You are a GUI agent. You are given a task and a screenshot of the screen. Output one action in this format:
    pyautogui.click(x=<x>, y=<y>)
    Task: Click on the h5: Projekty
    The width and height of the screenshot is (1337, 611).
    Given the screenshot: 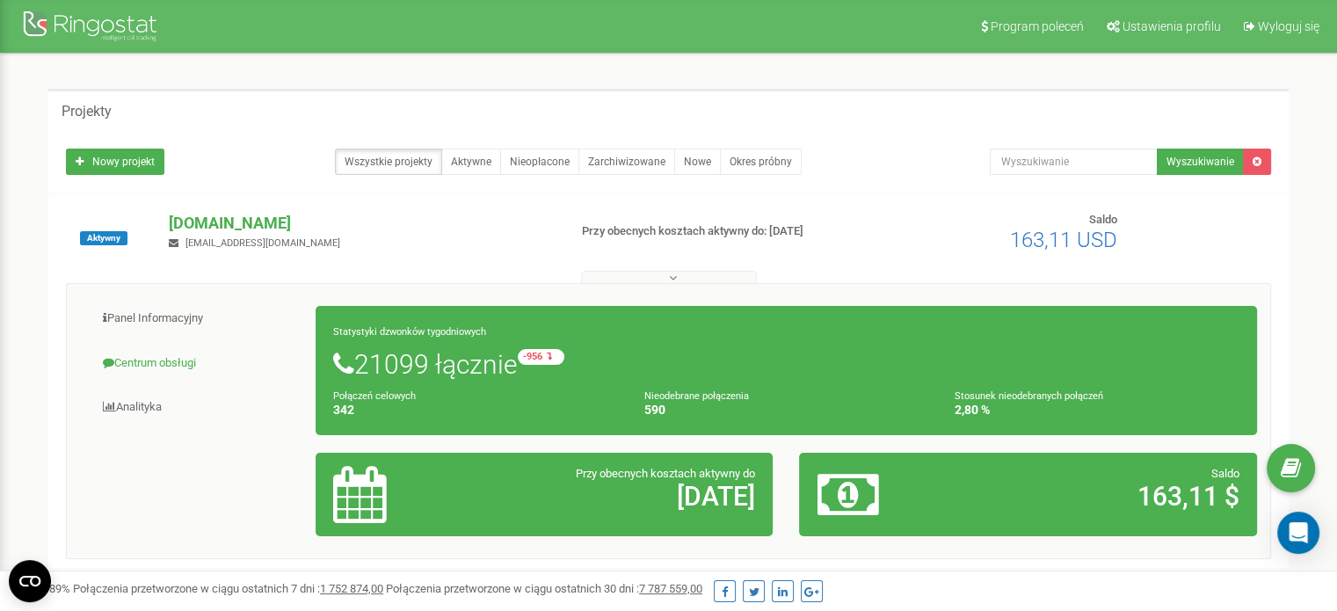 What is the action you would take?
    pyautogui.click(x=86, y=112)
    